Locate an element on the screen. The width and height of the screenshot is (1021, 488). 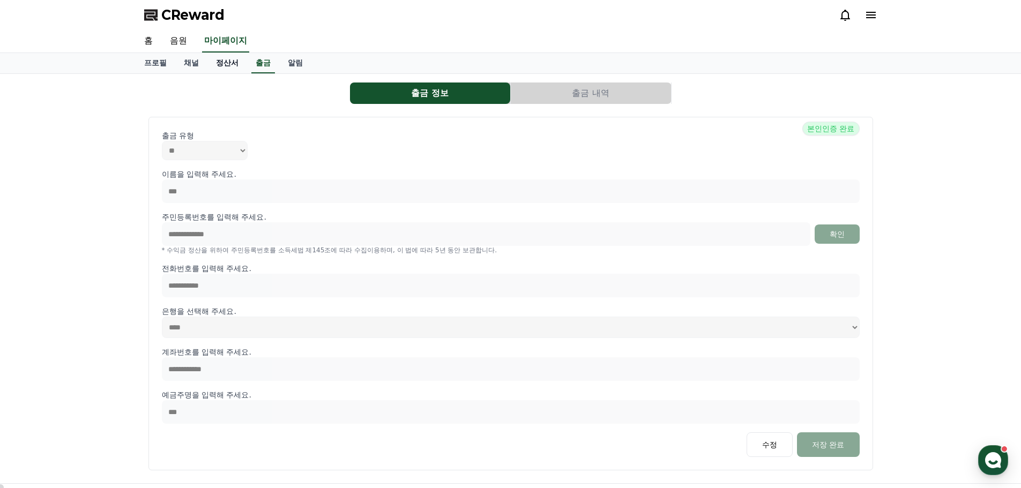
a: 출금 is located at coordinates (263, 63).